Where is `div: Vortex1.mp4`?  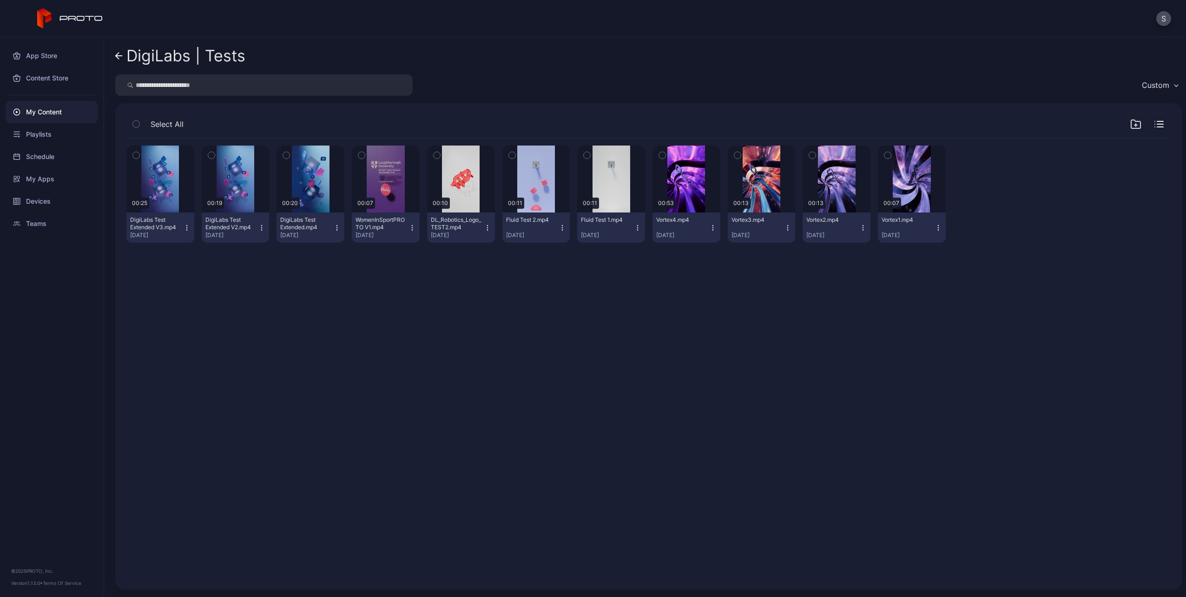 div: Vortex1.mp4 is located at coordinates (907, 220).